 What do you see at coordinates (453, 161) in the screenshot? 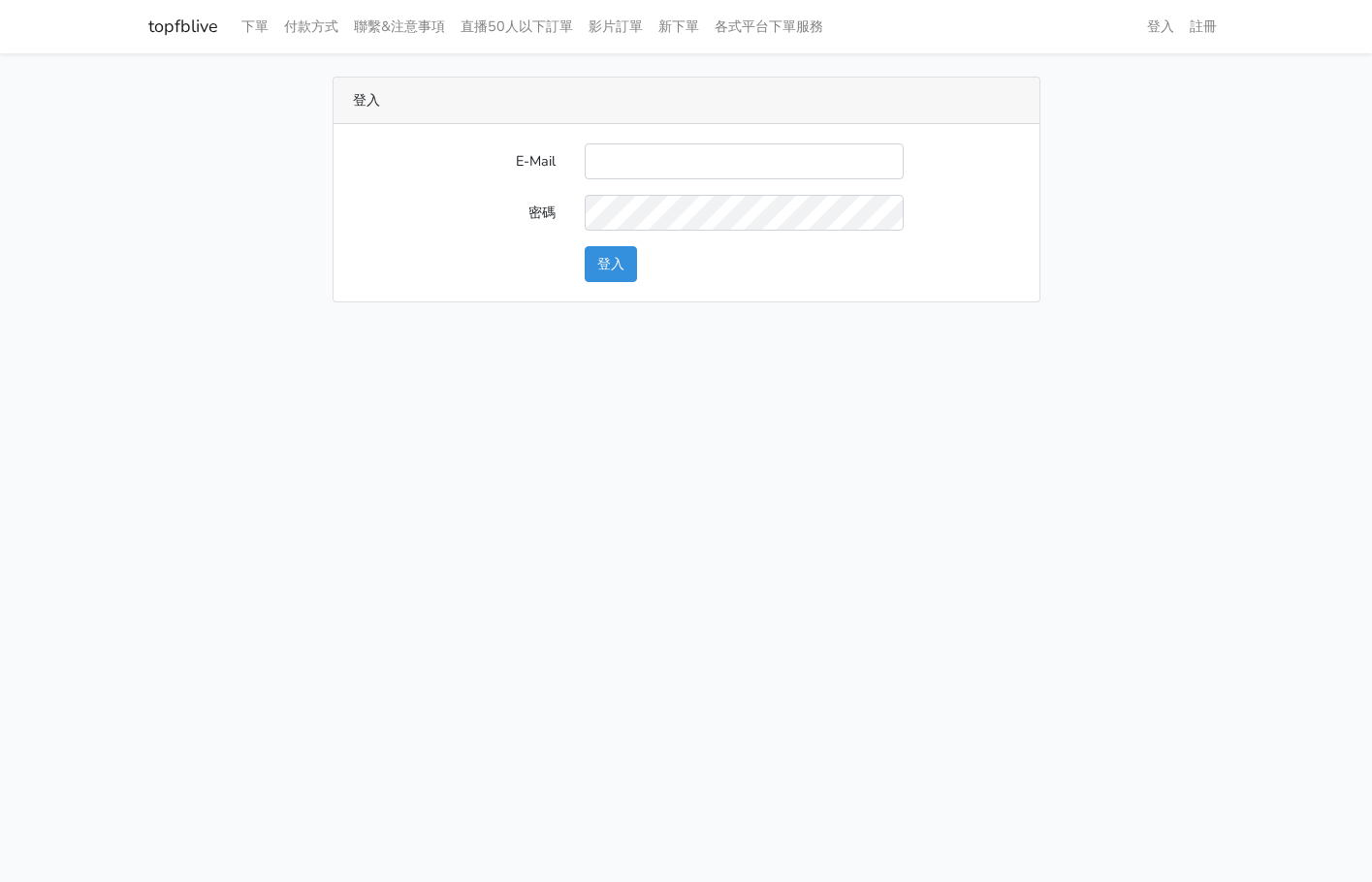
I see `label: E-Mail` at bounding box center [453, 161].